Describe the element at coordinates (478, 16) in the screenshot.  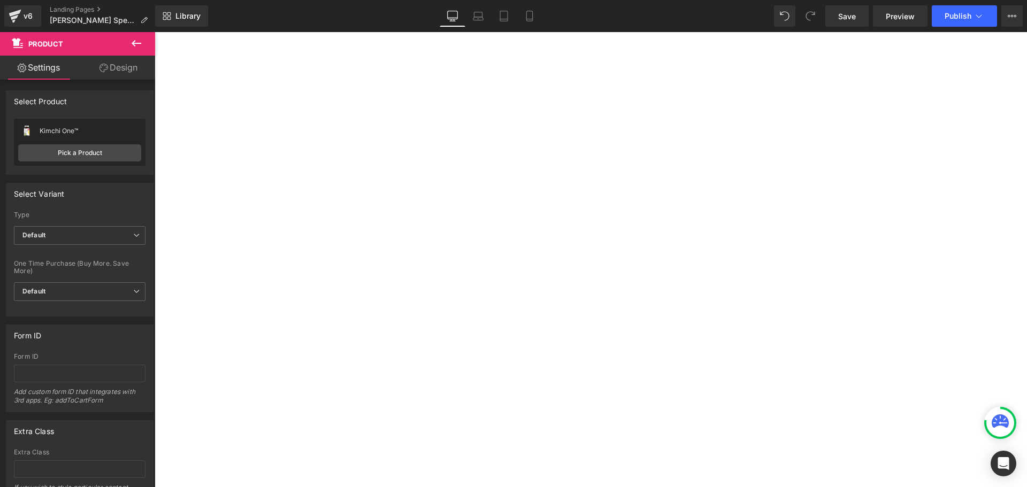
I see `a: Laptop` at that location.